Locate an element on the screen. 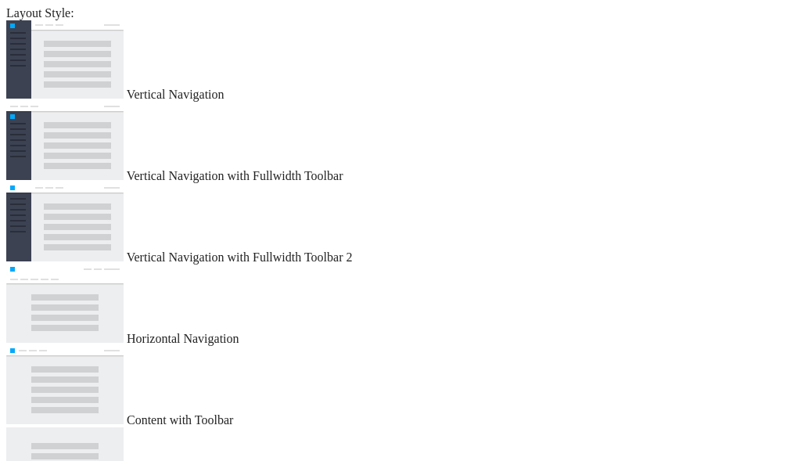  div: Layout Style: is located at coordinates (401, 13).